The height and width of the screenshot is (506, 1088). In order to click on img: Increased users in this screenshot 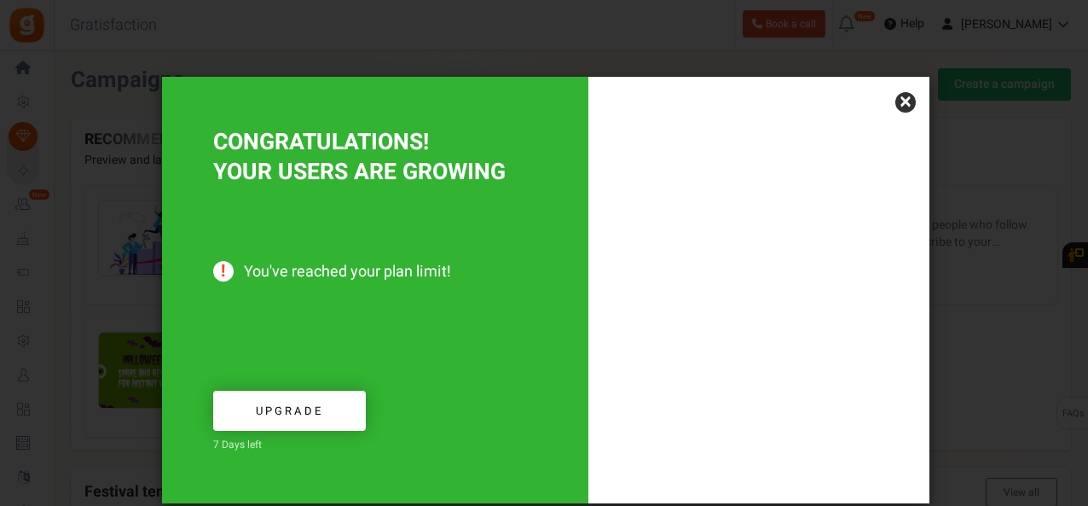, I will do `click(759, 333)`.